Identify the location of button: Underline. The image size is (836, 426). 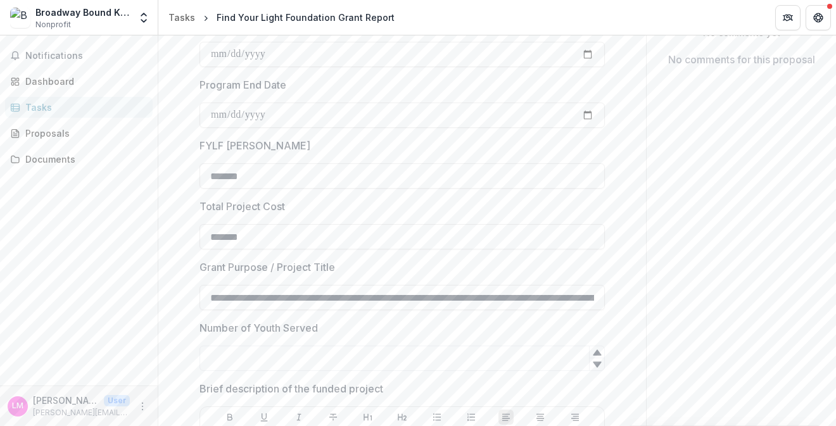
(264, 417).